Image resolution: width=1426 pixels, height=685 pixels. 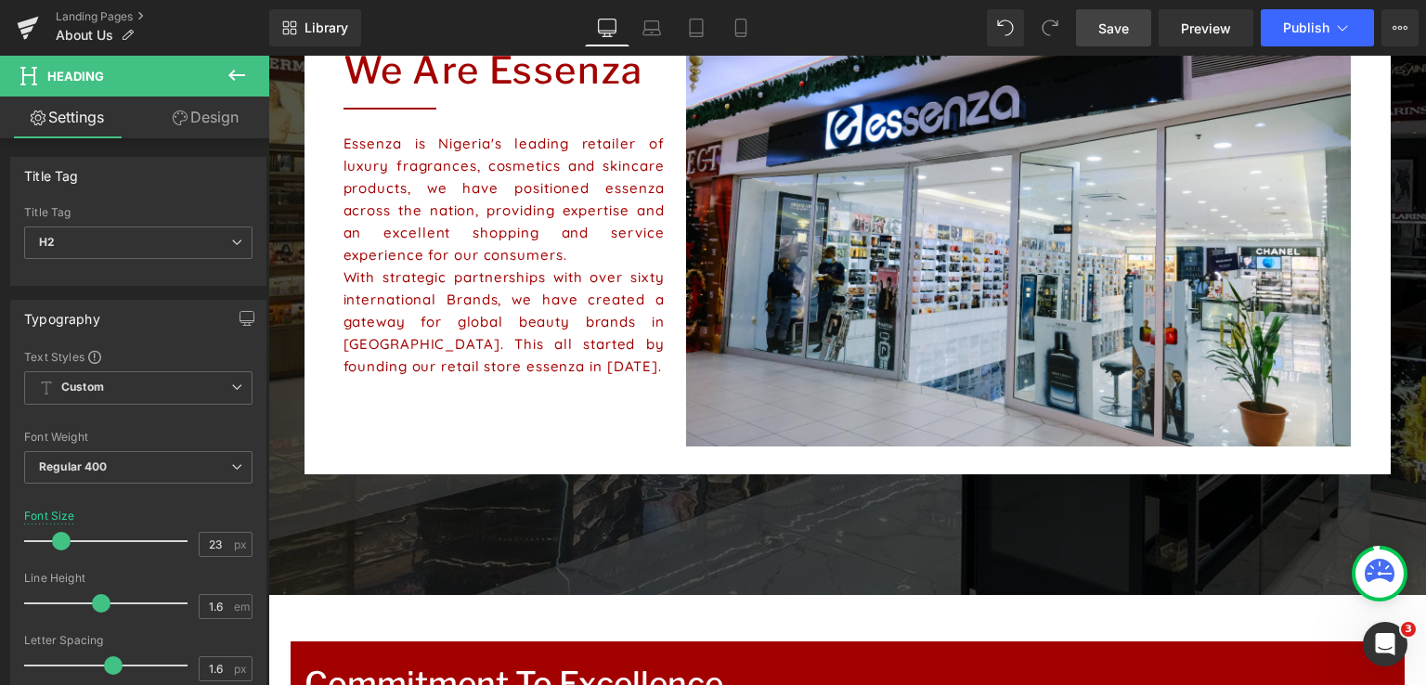 What do you see at coordinates (326, 28) in the screenshot?
I see `span: Library` at bounding box center [326, 28].